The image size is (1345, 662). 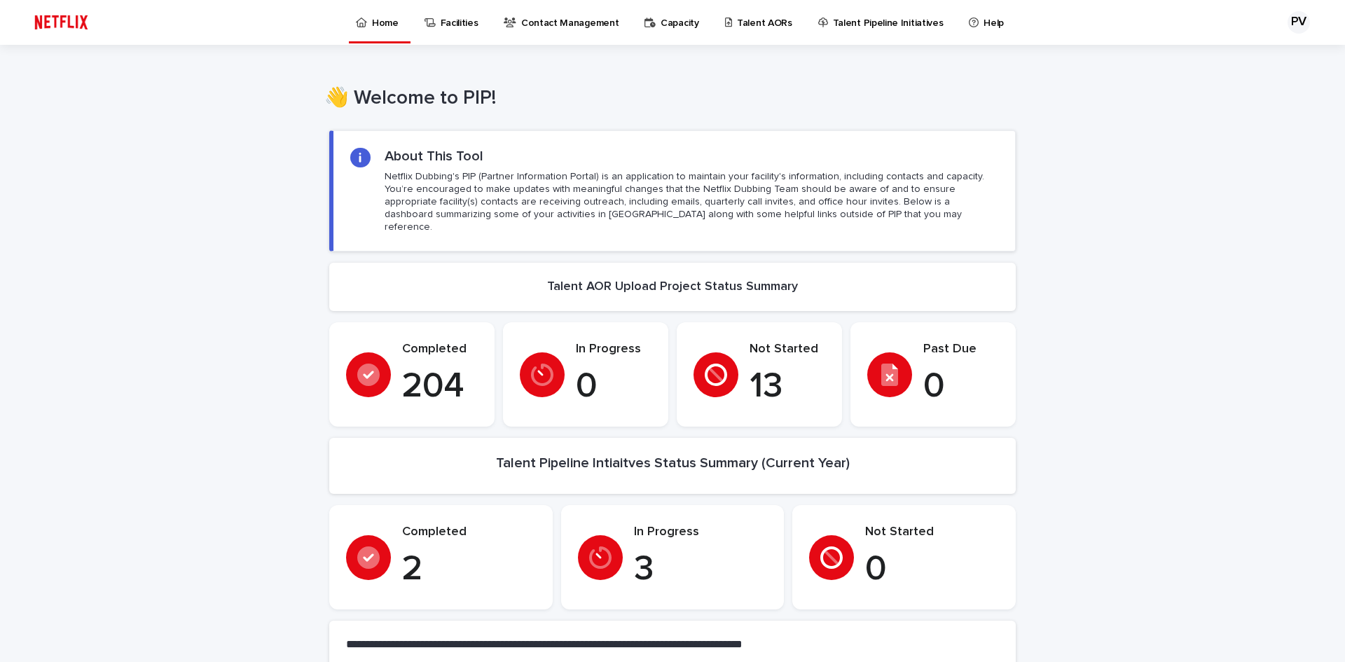 What do you see at coordinates (469, 570) in the screenshot?
I see `p: 2` at bounding box center [469, 570].